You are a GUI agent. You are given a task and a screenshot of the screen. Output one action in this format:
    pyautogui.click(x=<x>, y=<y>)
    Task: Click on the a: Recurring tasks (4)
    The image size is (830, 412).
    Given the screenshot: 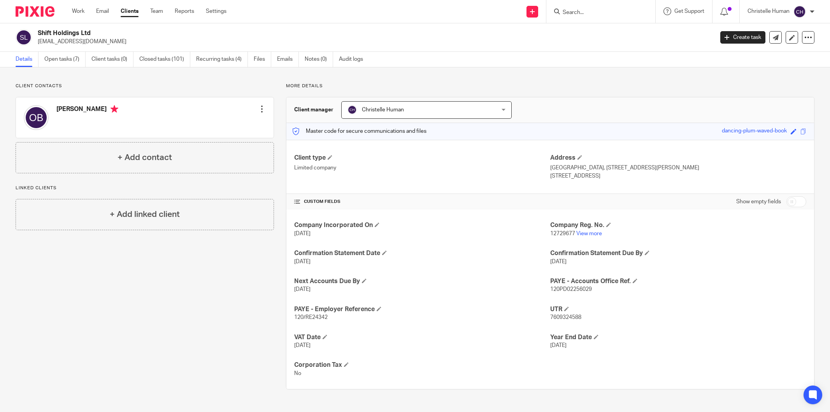 What is the action you would take?
    pyautogui.click(x=222, y=59)
    